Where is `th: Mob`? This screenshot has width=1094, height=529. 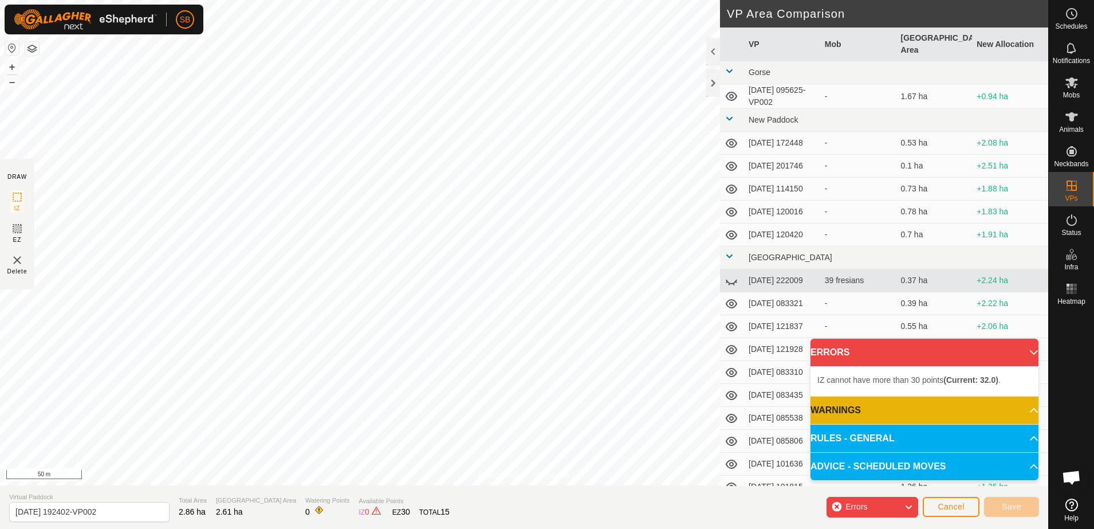 th: Mob is located at coordinates (858, 44).